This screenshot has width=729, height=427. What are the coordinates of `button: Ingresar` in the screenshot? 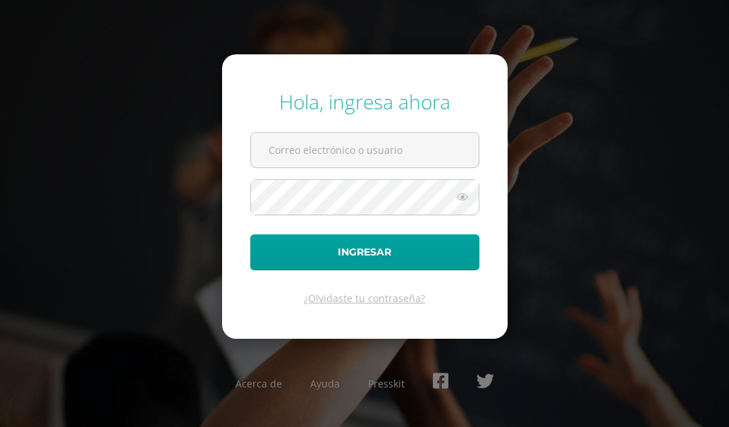 It's located at (365, 252).